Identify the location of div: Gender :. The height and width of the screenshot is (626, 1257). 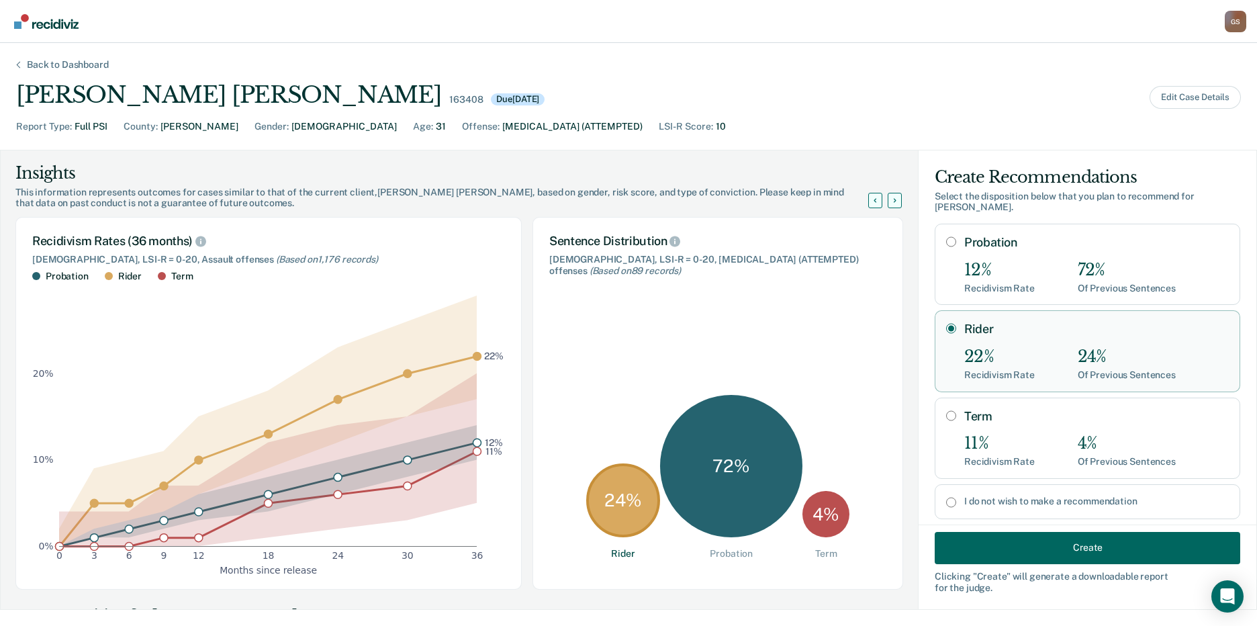
(271, 126).